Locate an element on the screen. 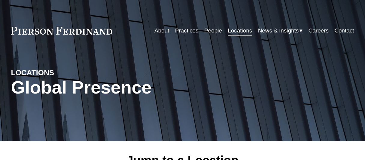 The image size is (365, 160). a: About is located at coordinates (162, 31).